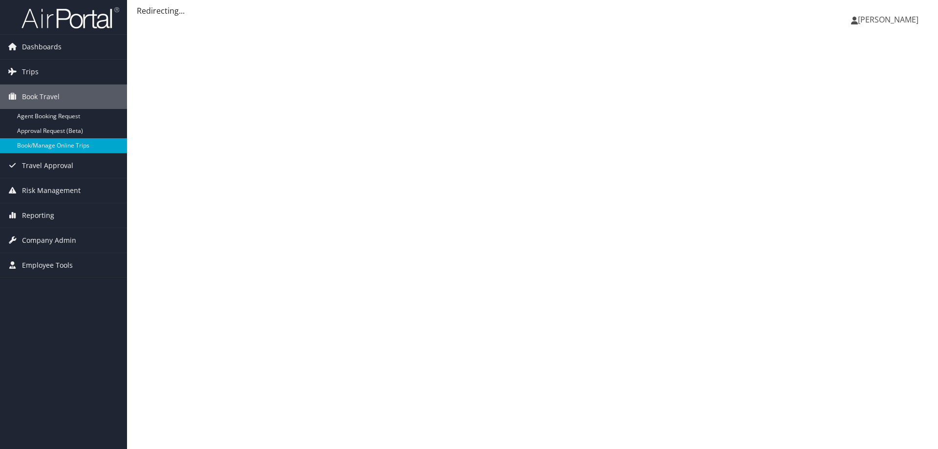 The image size is (938, 449). I want to click on span: Trips, so click(30, 72).